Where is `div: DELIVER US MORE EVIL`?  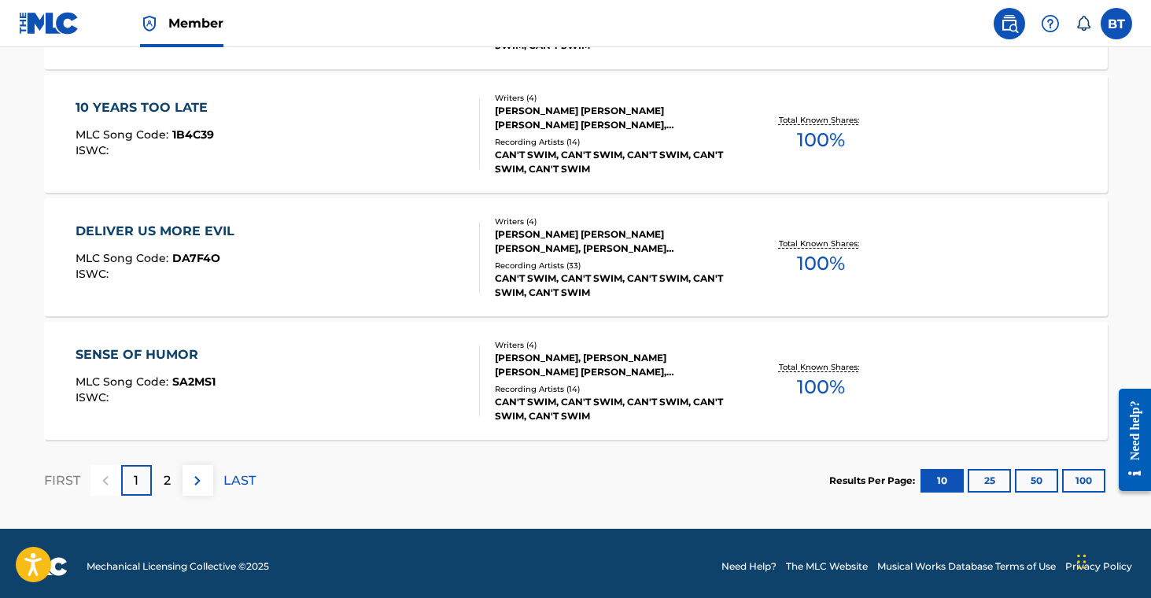 div: DELIVER US MORE EVIL is located at coordinates (159, 231).